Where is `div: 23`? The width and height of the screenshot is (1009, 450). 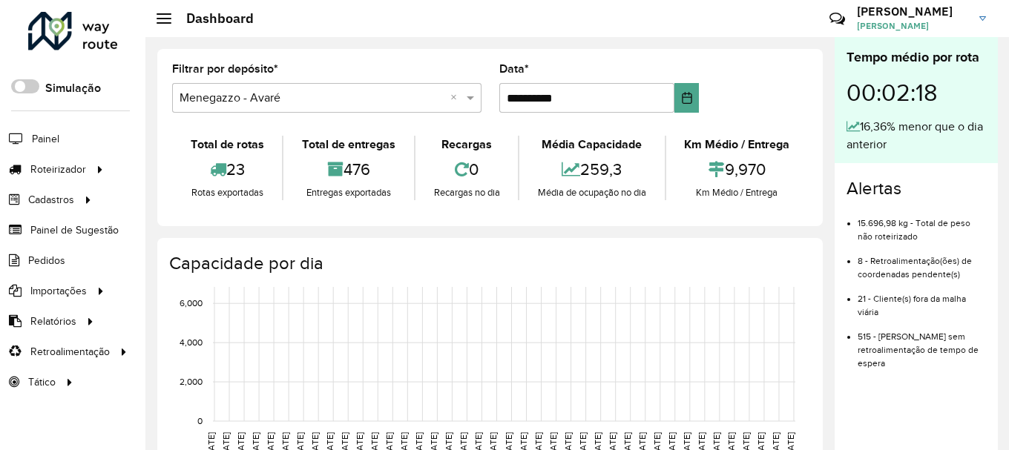 div: 23 is located at coordinates (227, 169).